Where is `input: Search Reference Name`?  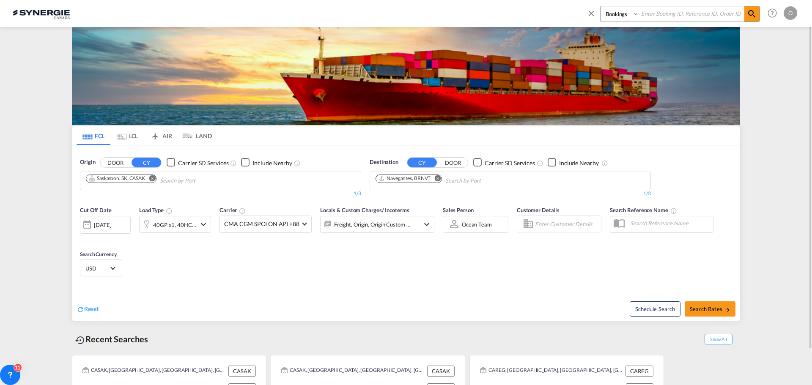 input: Search Reference Name is located at coordinates (669, 223).